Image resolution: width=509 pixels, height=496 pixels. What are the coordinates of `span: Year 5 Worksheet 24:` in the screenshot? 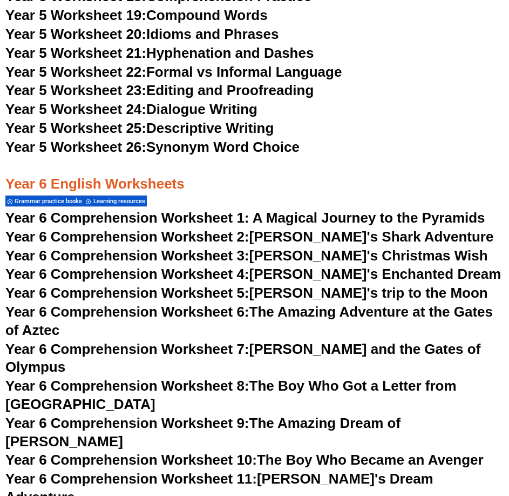 It's located at (76, 109).